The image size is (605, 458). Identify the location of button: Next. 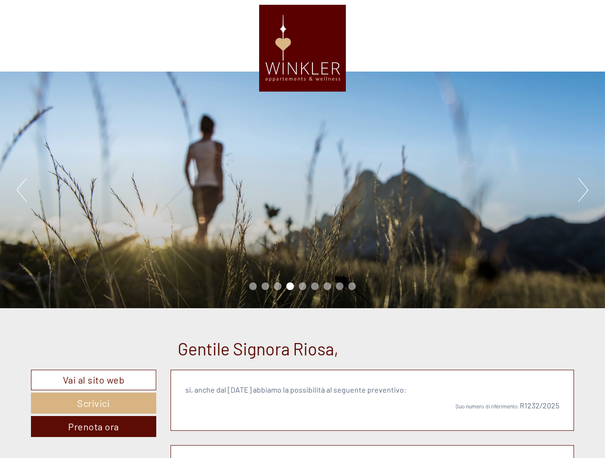
(583, 190).